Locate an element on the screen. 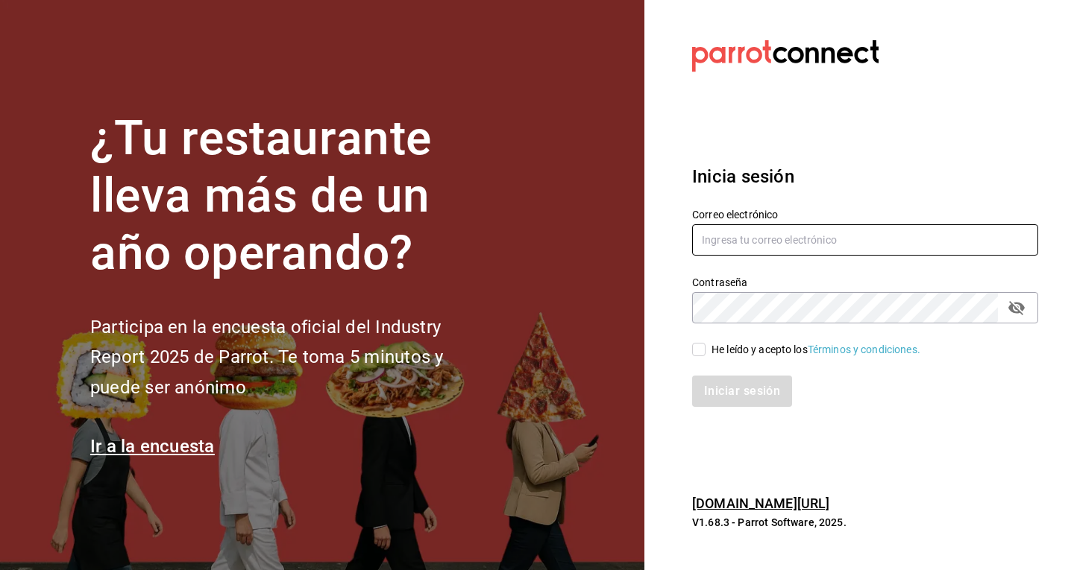  h1: ¿Tu restaurante lleva más de un año operando? is located at coordinates (292, 196).